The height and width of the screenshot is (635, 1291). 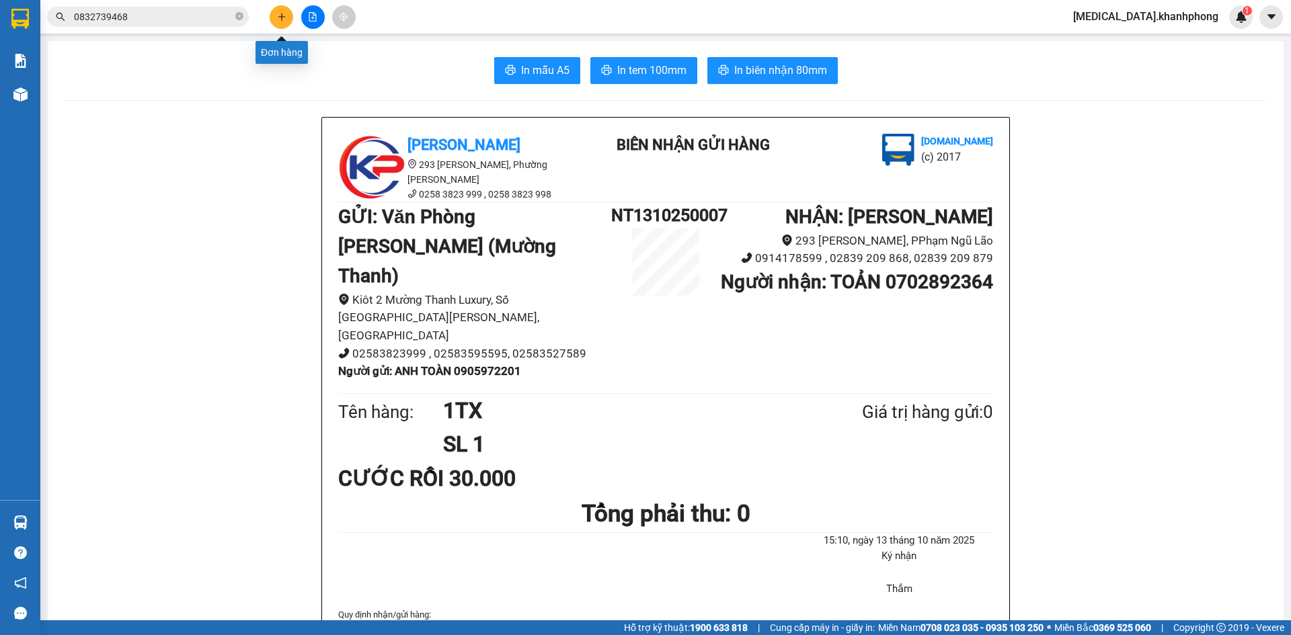 I want to click on li: Thắm, so click(x=899, y=590).